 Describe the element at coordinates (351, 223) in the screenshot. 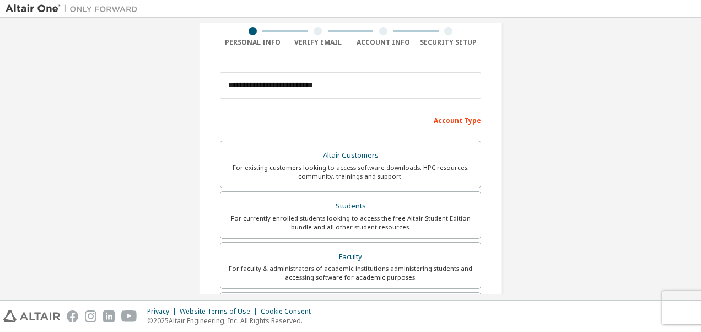

I see `div: For currently enrolled students looking to access the free Altair Student Edition bundle and all ...` at that location.